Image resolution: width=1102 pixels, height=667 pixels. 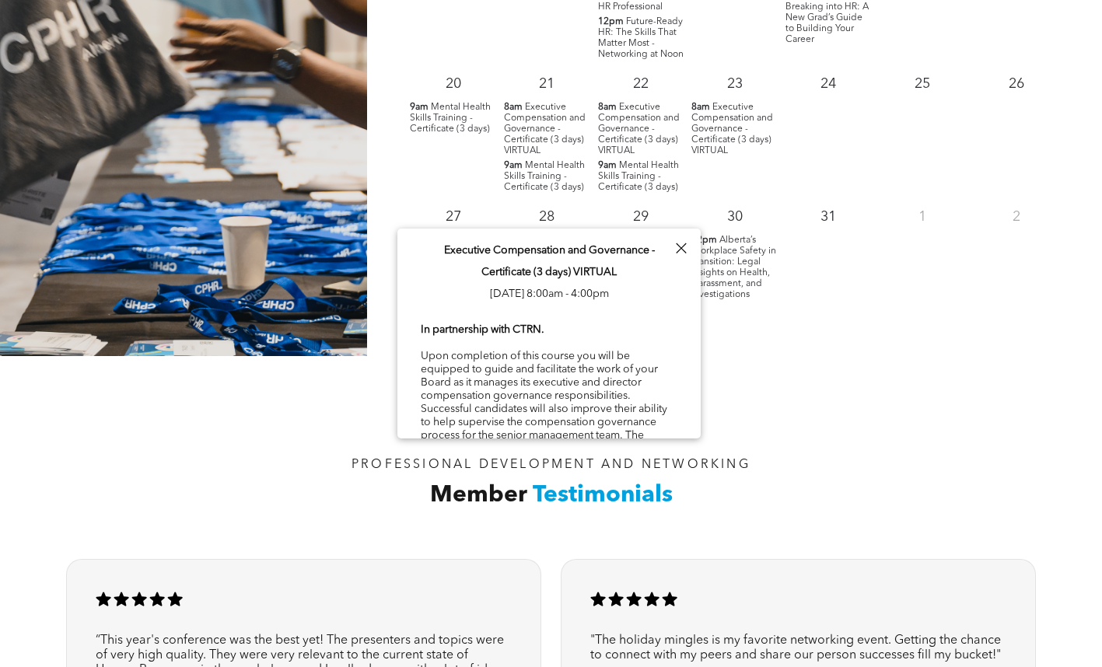 I want to click on p: 20, so click(x=453, y=84).